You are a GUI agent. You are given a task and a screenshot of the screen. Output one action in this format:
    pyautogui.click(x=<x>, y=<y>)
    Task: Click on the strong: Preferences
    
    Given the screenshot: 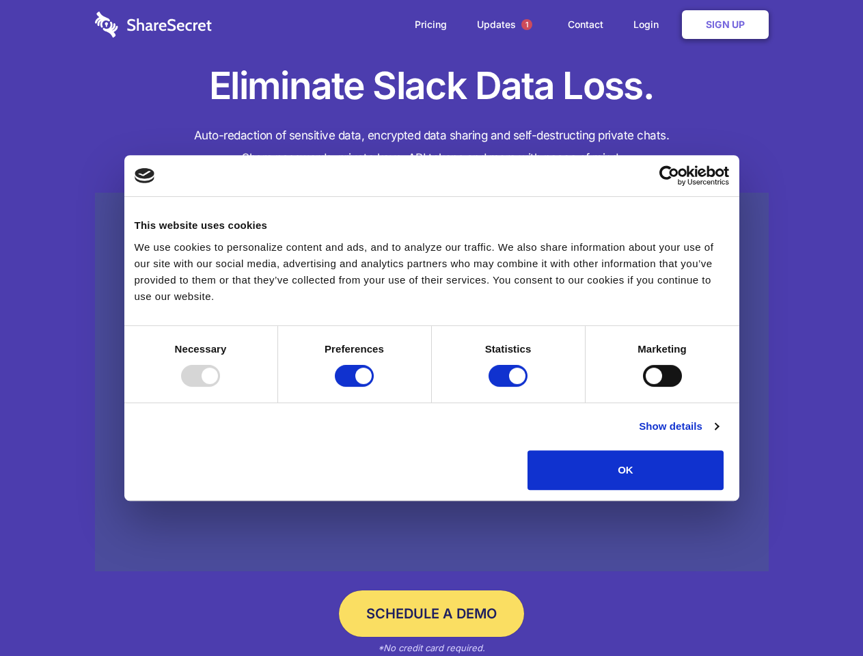 What is the action you would take?
    pyautogui.click(x=354, y=349)
    